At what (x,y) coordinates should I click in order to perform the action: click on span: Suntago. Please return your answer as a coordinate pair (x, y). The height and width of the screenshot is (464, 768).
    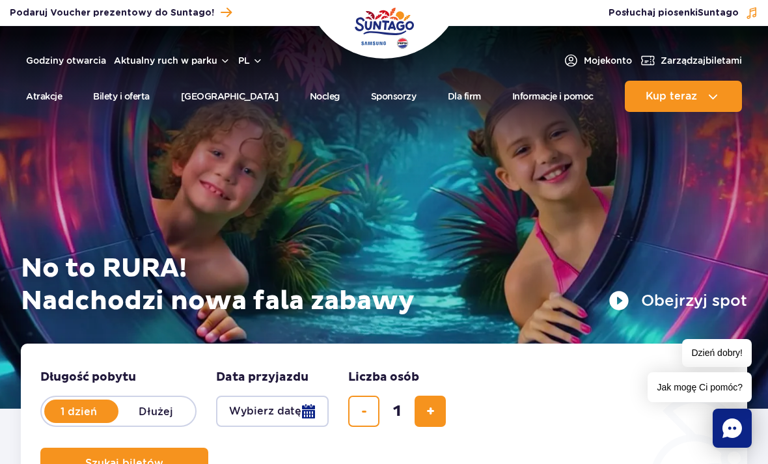
    Looking at the image, I should click on (718, 13).